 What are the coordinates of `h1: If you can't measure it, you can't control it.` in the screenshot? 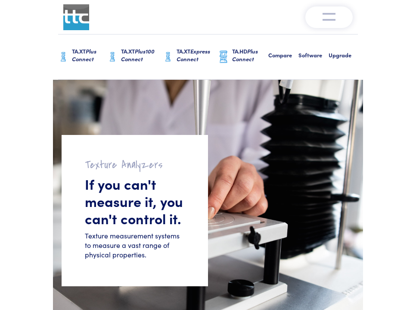 It's located at (135, 201).